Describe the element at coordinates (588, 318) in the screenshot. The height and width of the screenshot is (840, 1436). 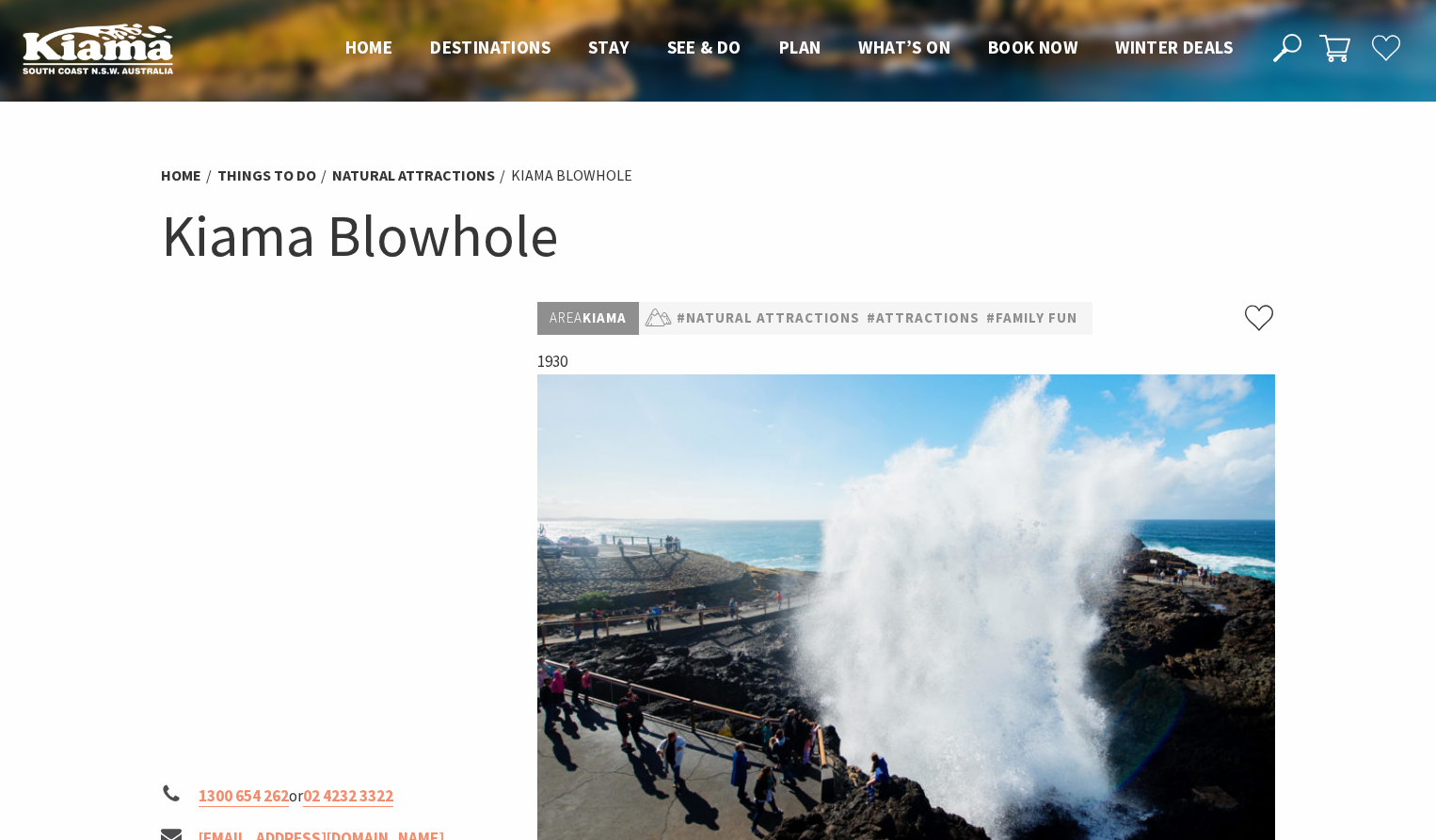
I see `p: Kiama` at that location.